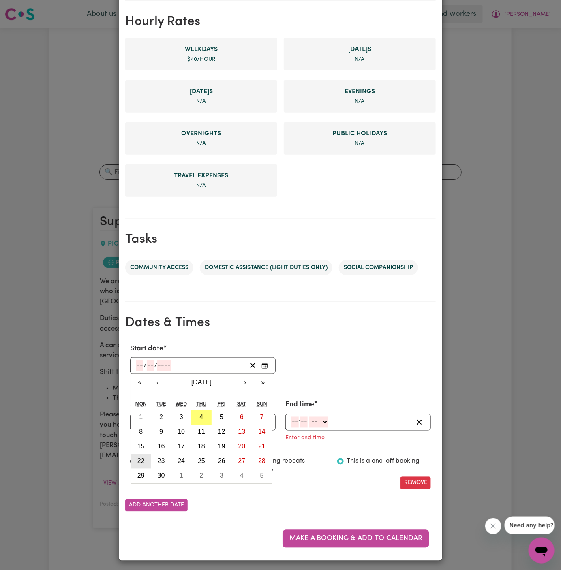 Image resolution: width=561 pixels, height=570 pixels. Describe the element at coordinates (181, 461) in the screenshot. I see `button: September 24, 2025` at that location.